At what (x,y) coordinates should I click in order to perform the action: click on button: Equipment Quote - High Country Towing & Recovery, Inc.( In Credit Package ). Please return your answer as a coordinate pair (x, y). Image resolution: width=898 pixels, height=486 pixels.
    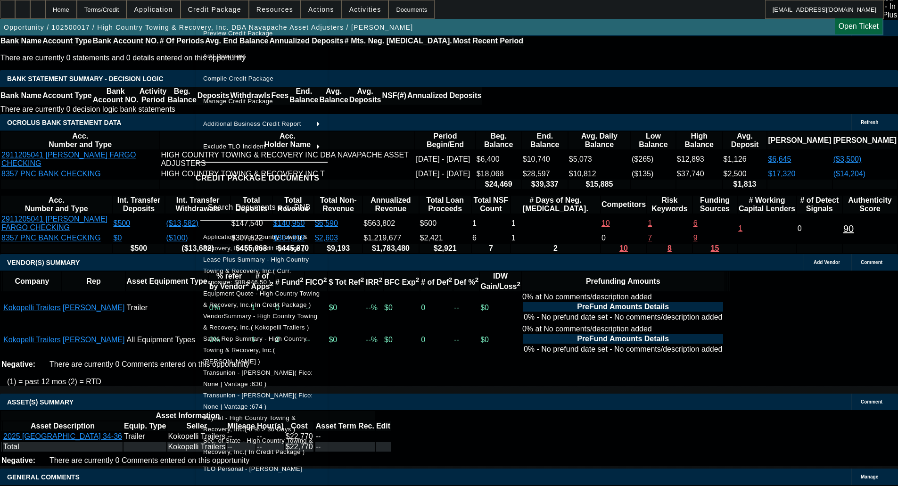
    Looking at the image, I should click on (262, 299).